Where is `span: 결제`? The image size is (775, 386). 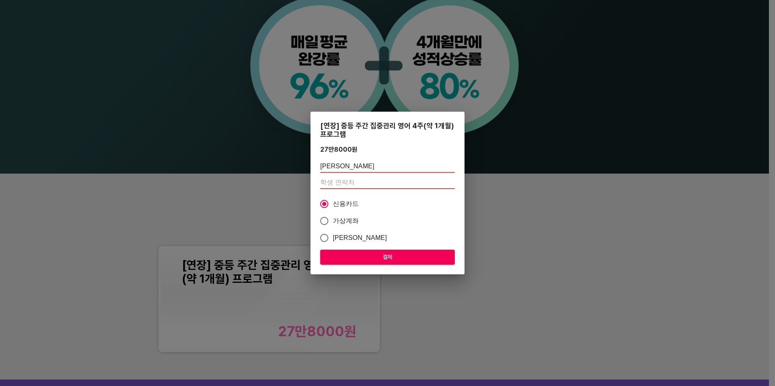 span: 결제 is located at coordinates (387, 257).